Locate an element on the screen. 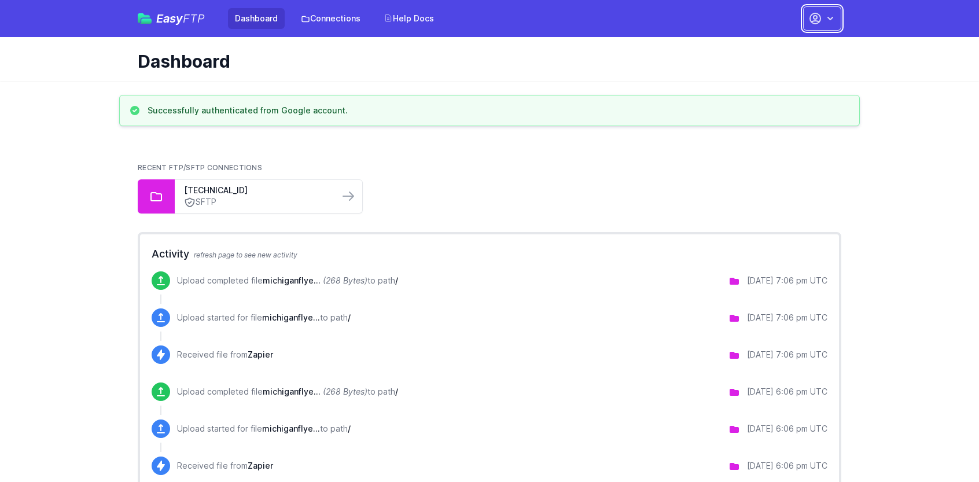  h3: Successfully authenticated from Google account. is located at coordinates (248, 110).